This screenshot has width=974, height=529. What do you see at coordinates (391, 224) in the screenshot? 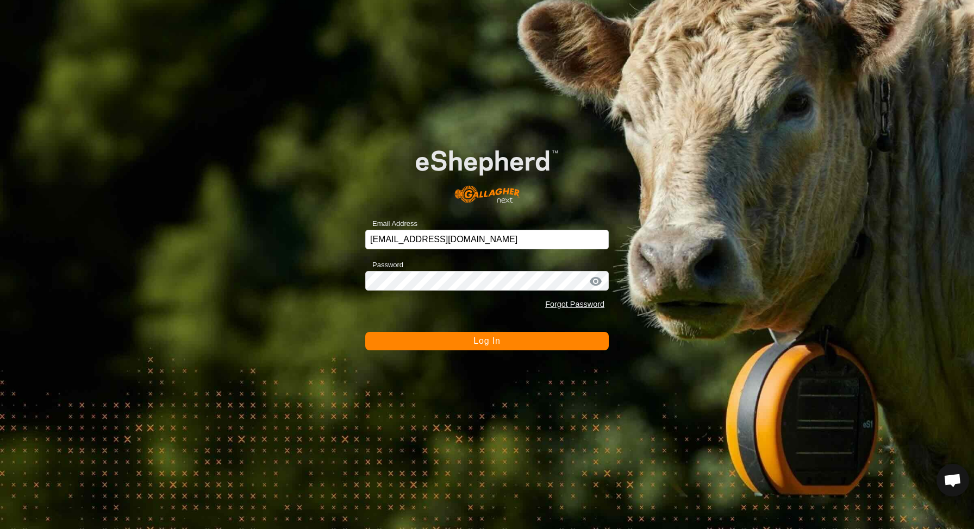
I see `label: Email Address` at bounding box center [391, 224].